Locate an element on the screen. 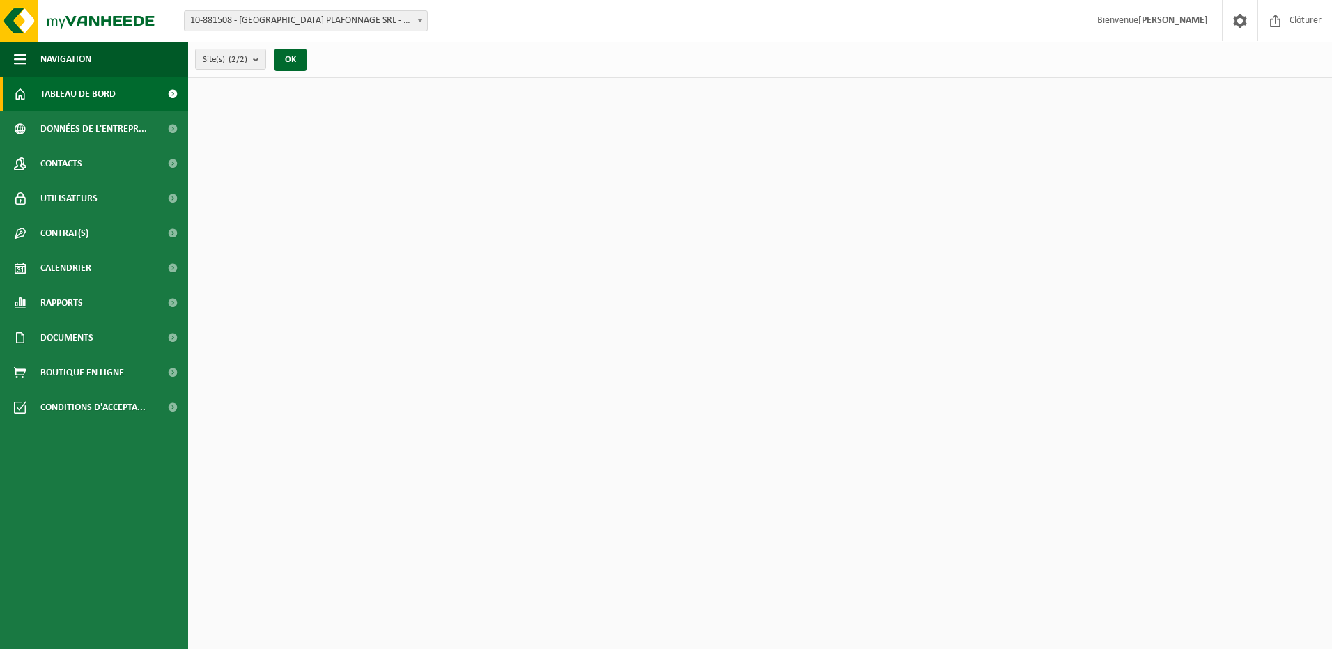 Image resolution: width=1332 pixels, height=649 pixels. span: Navigation is located at coordinates (65, 59).